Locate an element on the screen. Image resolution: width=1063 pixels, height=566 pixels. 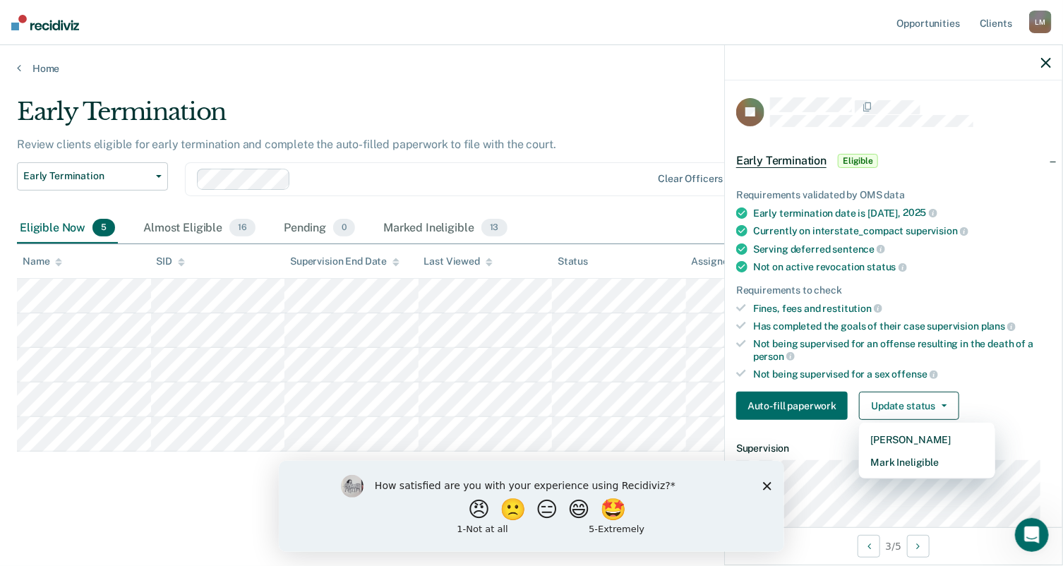
span: 2025 is located at coordinates (920, 212).